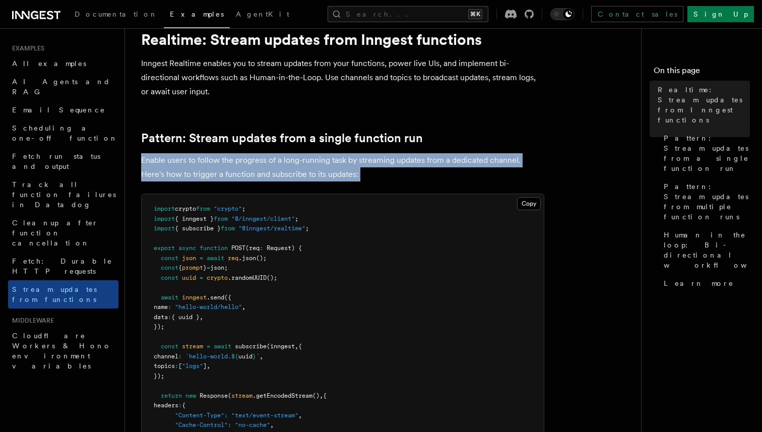 Image resolution: width=762 pixels, height=432 pixels. What do you see at coordinates (187, 248) in the screenshot?
I see `span: async` at bounding box center [187, 248].